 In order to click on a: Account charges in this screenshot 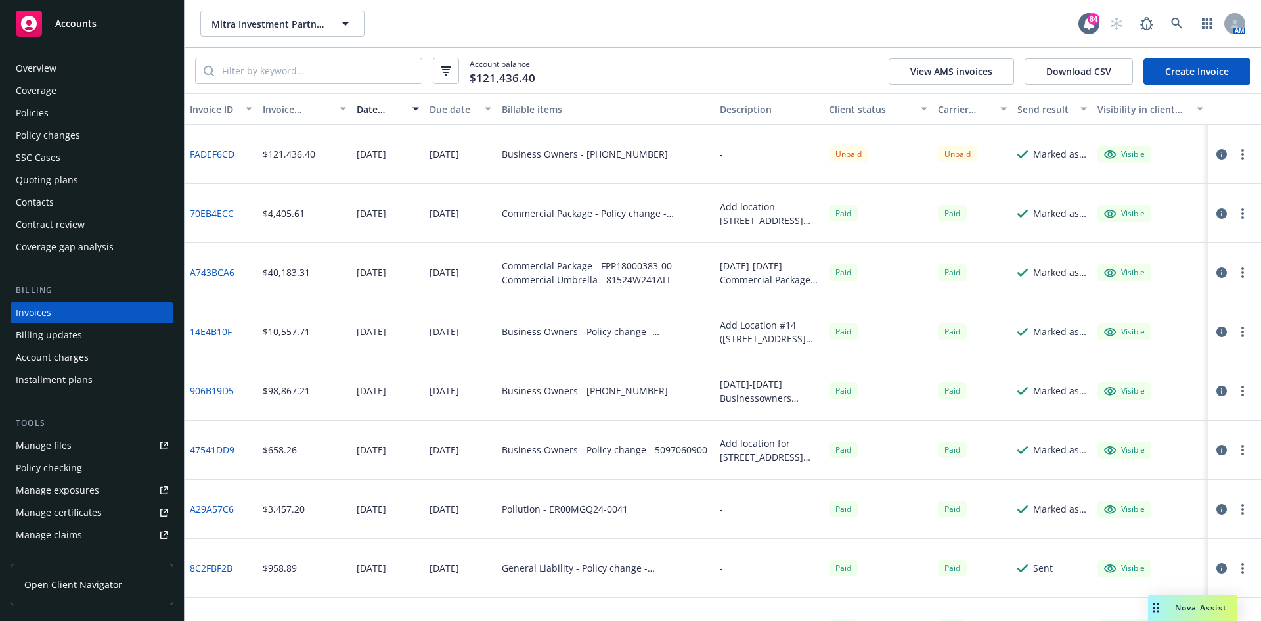, I will do `click(92, 357)`.